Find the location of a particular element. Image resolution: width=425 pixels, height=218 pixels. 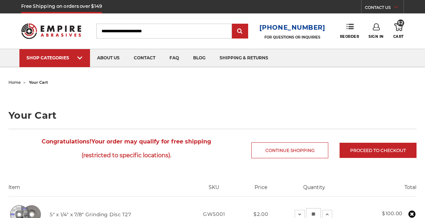

a: CONTACT US is located at coordinates (384, 8).